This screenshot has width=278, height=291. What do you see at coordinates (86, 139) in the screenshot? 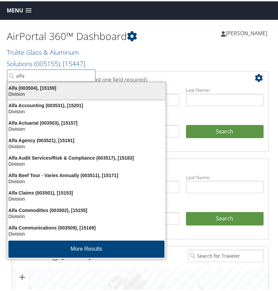
I see `div: Alfa Agency (003521), [15191]` at bounding box center [86, 139].